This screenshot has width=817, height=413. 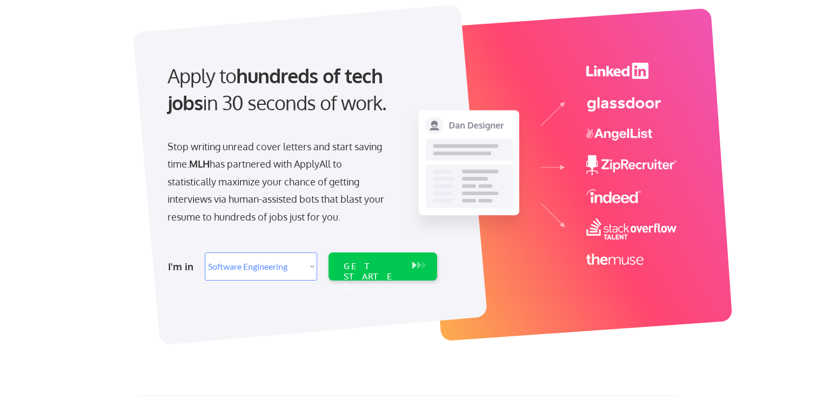 What do you see at coordinates (372, 277) in the screenshot?
I see `div: GET STARTED` at bounding box center [372, 277].